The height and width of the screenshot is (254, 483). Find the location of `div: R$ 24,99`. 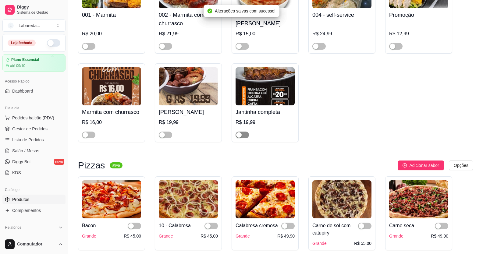

div: R$ 24,99 is located at coordinates (342, 34).